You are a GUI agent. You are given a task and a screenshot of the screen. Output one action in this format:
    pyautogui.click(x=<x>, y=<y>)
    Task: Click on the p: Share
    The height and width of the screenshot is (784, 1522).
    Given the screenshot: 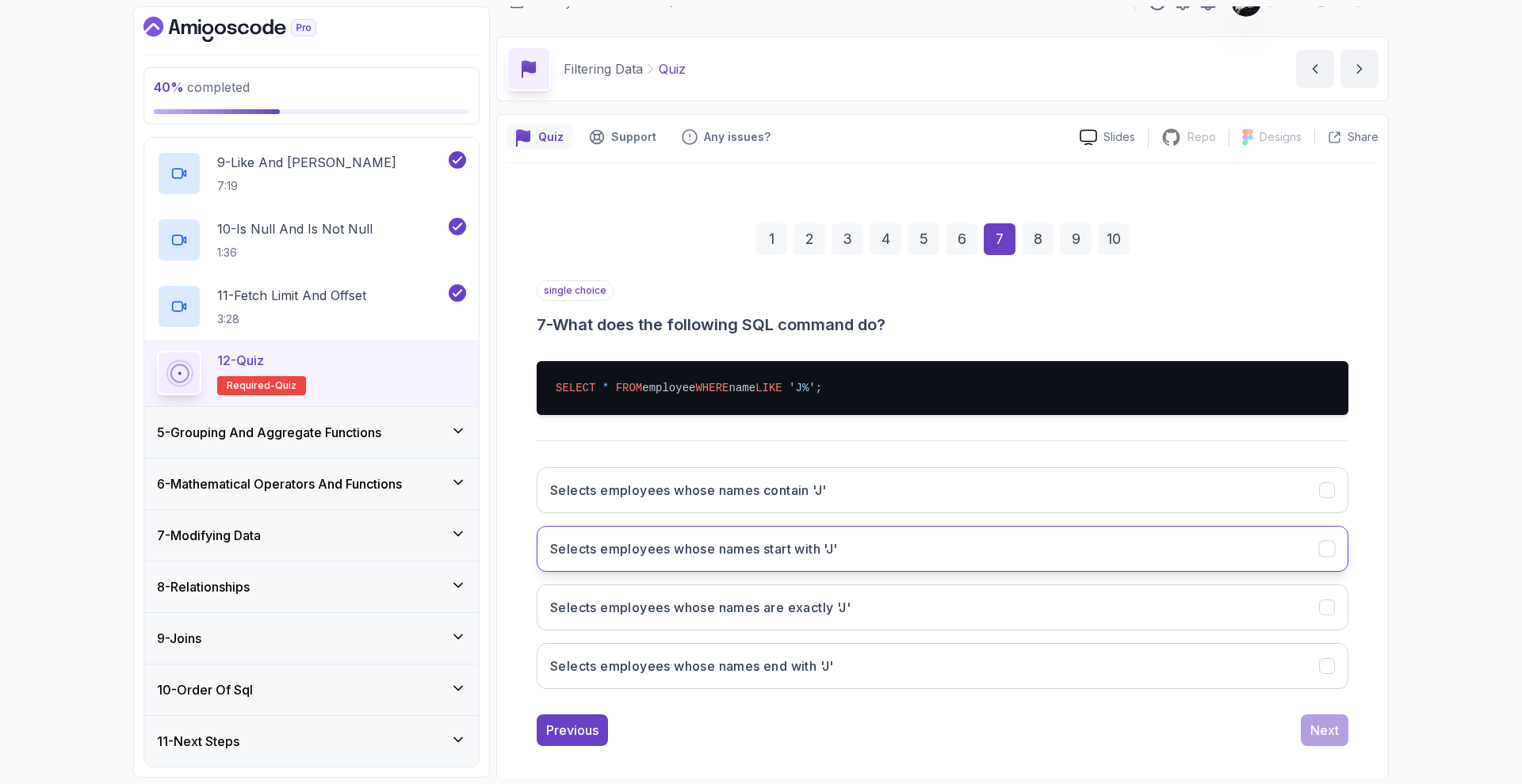 What is the action you would take?
    pyautogui.click(x=1363, y=137)
    